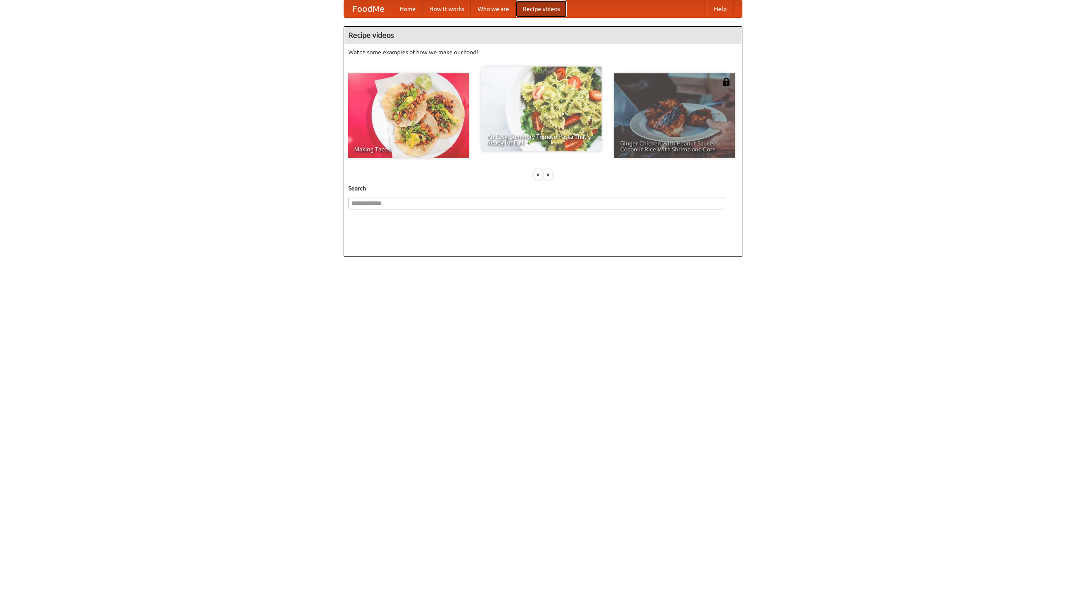 This screenshot has height=600, width=1086. Describe the element at coordinates (494, 9) in the screenshot. I see `a: Who we are` at that location.